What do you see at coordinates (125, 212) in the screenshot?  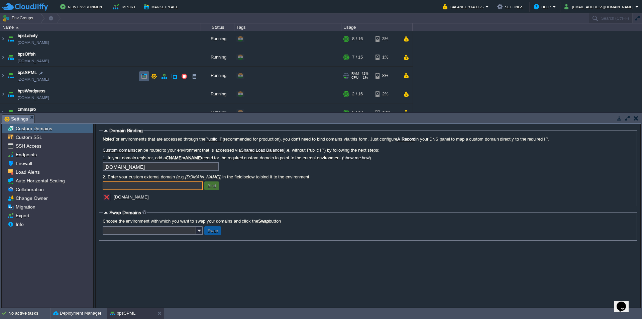 I see `span: Swap Domains` at bounding box center [125, 212].